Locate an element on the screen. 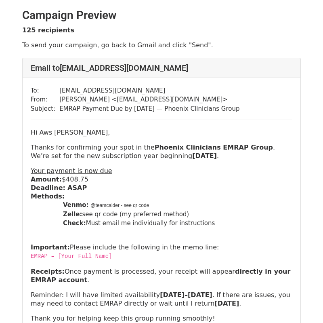 The width and height of the screenshot is (323, 323). p: Thanks for confirming your spot in the . We’re set for the new subscription year beginning . is located at coordinates (161, 151).